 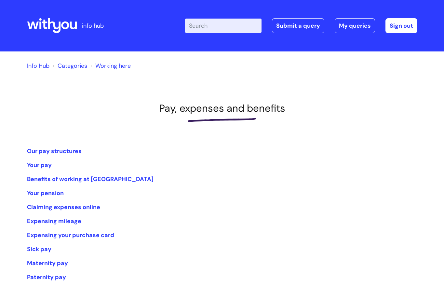 I want to click on a: Claiming expenses online, so click(x=63, y=207).